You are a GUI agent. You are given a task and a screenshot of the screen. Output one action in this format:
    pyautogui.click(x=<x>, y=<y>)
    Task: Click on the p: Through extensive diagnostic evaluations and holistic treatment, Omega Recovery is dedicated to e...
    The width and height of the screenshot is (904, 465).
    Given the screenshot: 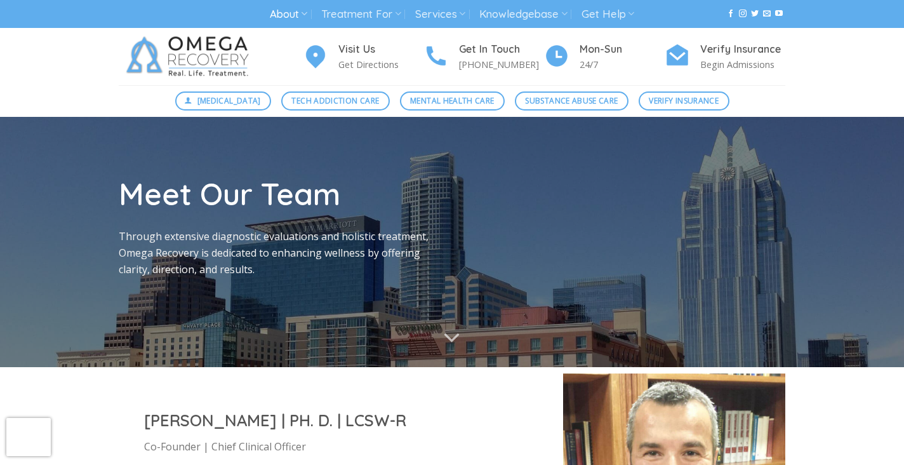 What is the action you would take?
    pyautogui.click(x=281, y=253)
    